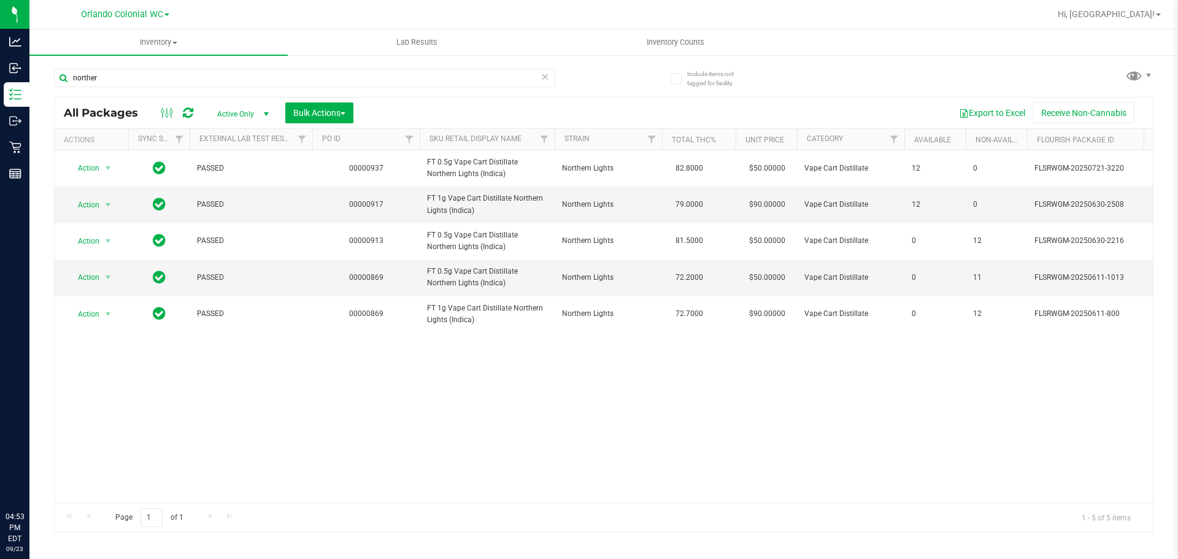 The width and height of the screenshot is (1178, 559). What do you see at coordinates (107, 113) in the screenshot?
I see `span: All Packages` at bounding box center [107, 113].